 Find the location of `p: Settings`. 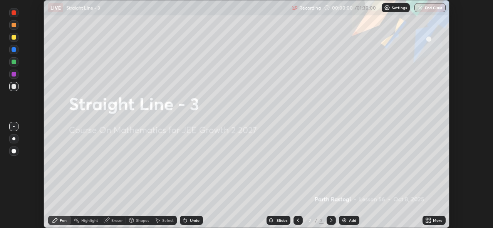

p: Settings is located at coordinates (399, 8).